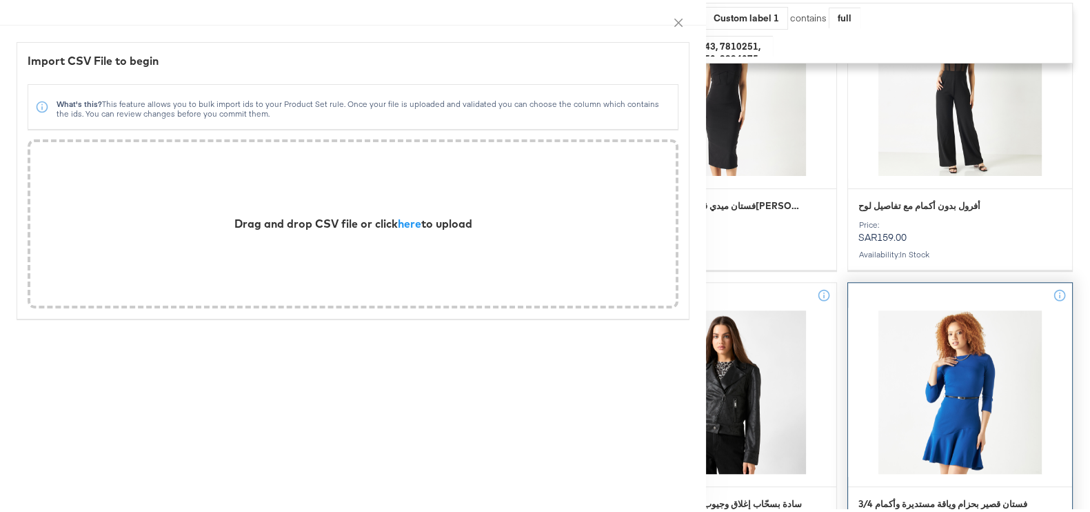 The width and height of the screenshot is (1090, 512). What do you see at coordinates (79, 101) in the screenshot?
I see `strong: What's this?` at bounding box center [79, 101].